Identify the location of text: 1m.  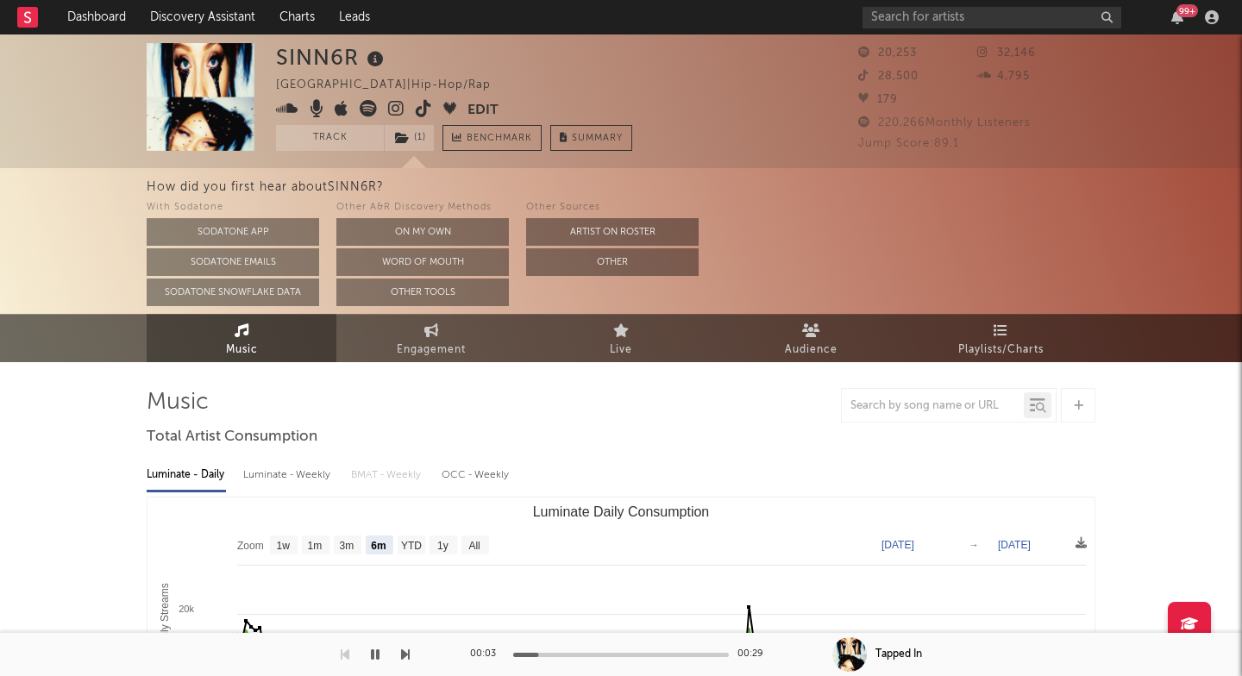
(315, 546).